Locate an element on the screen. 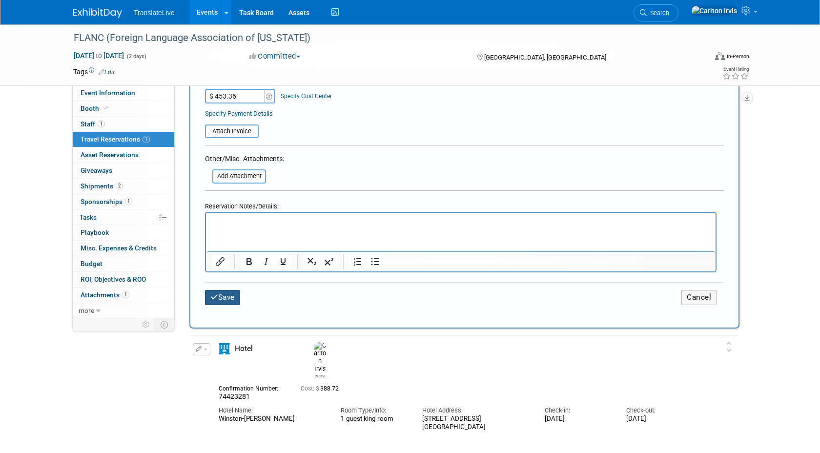  a: Sponsorships1 is located at coordinates (123, 201).